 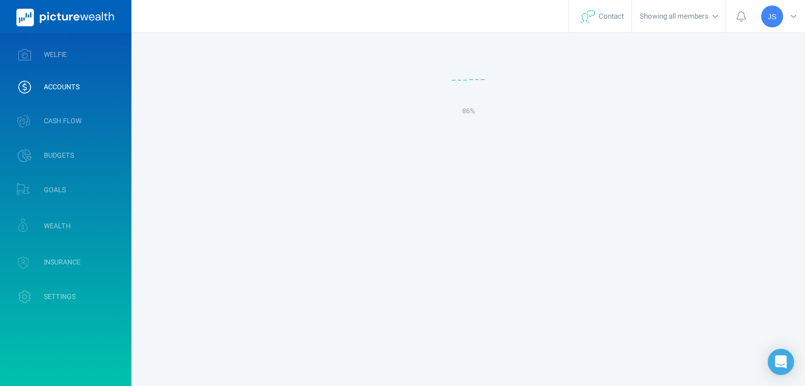 I want to click on span: JS, so click(x=772, y=16).